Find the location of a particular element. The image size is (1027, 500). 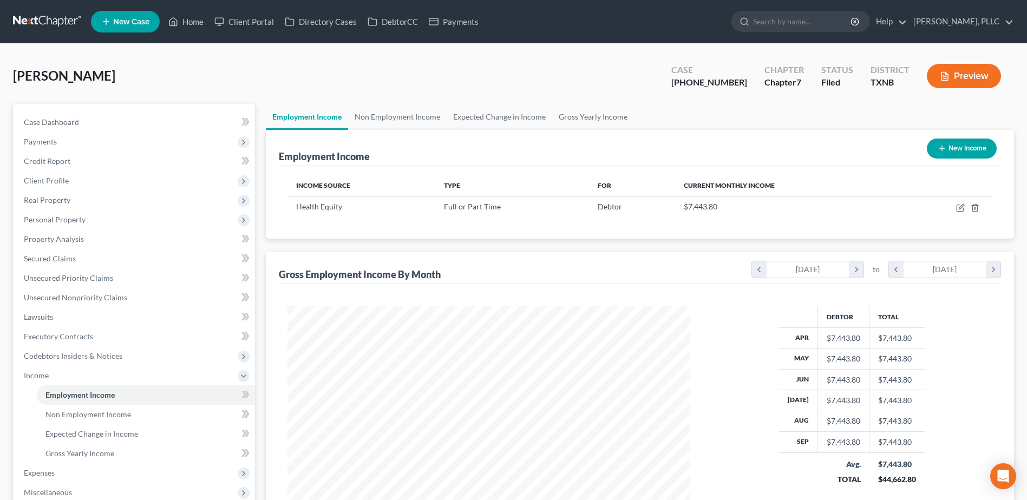

a: Credit Report is located at coordinates (135, 161).